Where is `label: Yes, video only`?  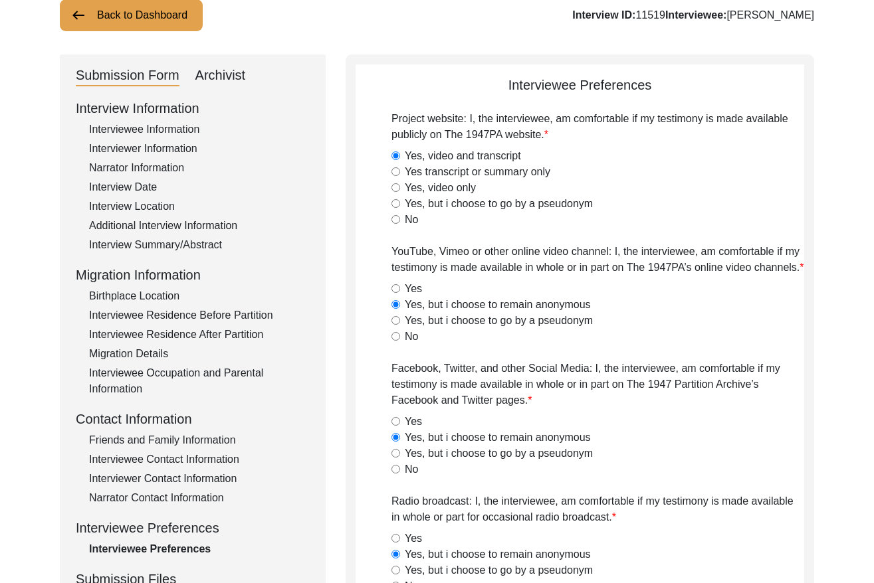 label: Yes, video only is located at coordinates (440, 188).